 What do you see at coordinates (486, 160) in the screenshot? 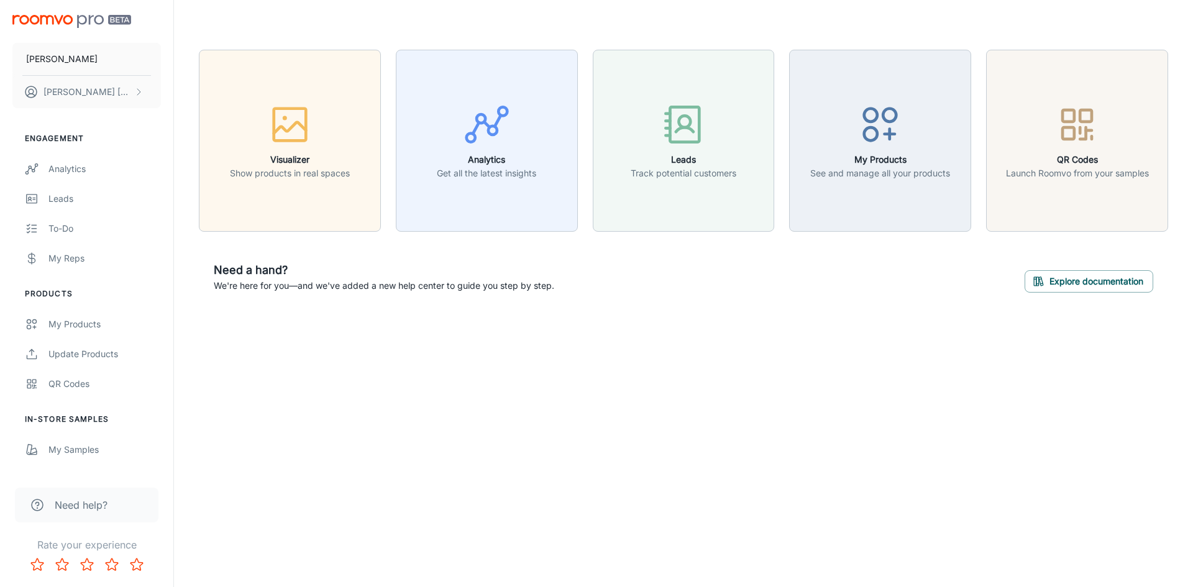
I see `h6: Analytics` at bounding box center [486, 160].